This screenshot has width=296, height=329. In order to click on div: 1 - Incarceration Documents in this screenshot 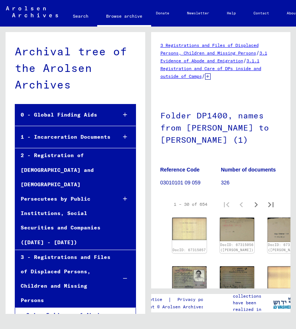, I will do `click(63, 137)`.